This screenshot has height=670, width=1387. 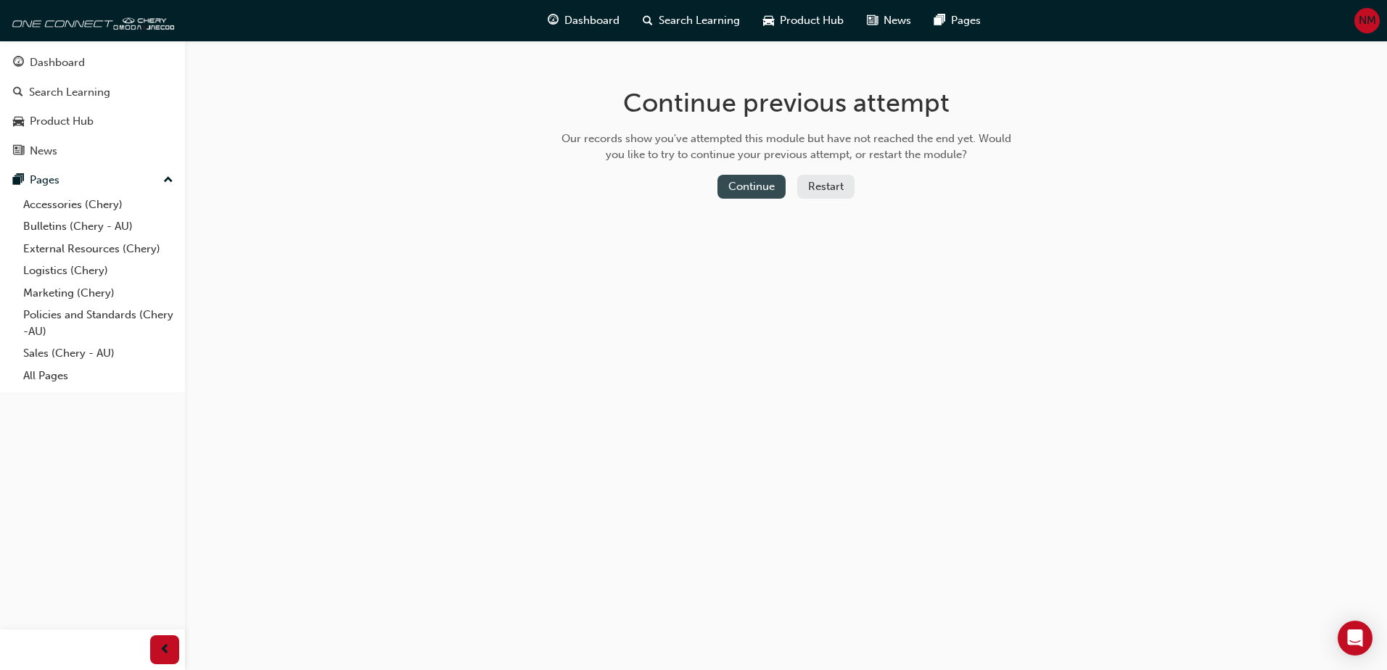 I want to click on a: Policies and Standards (Chery -AU), so click(x=98, y=323).